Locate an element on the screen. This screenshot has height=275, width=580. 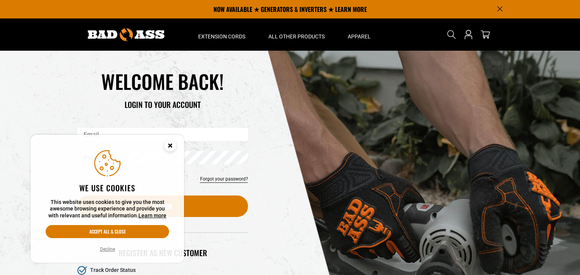
img: Bad Ass Extension Cords is located at coordinates (126, 35).